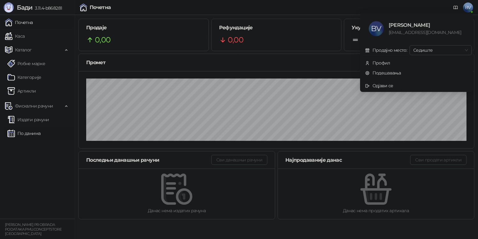 The width and height of the screenshot is (478, 239). Describe the element at coordinates (177, 210) in the screenshot. I see `div: Данас нема издатих рачуна` at that location.